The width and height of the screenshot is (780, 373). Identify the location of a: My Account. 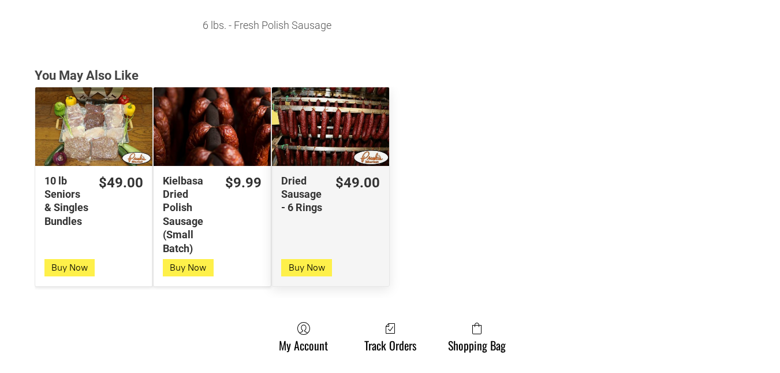
(303, 336).